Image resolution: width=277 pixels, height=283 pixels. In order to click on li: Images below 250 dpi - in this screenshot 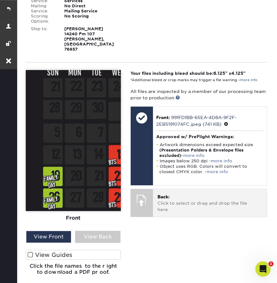, I will do `click(210, 161)`.